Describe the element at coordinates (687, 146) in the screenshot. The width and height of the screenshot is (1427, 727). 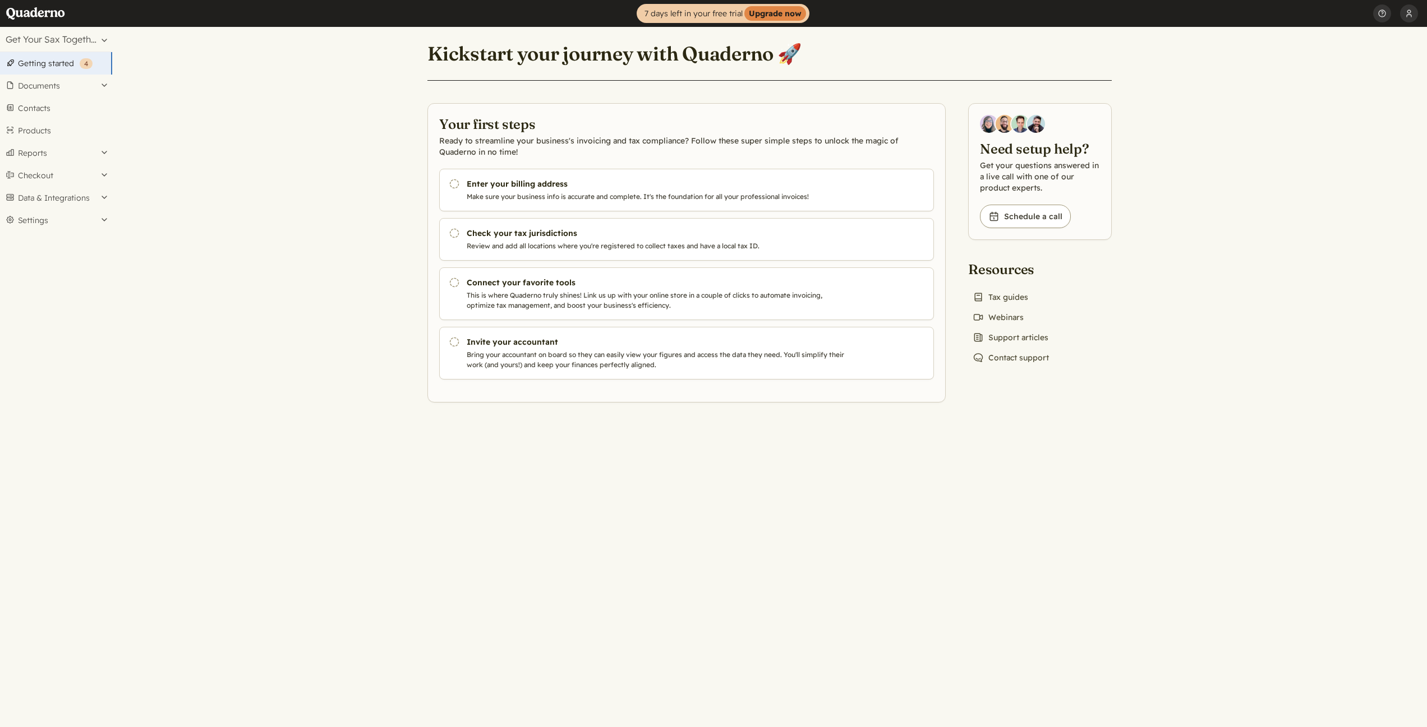
I see `p: Ready to streamline your business's invoicing and tax compliance? Follow these super simple steps...` at that location.